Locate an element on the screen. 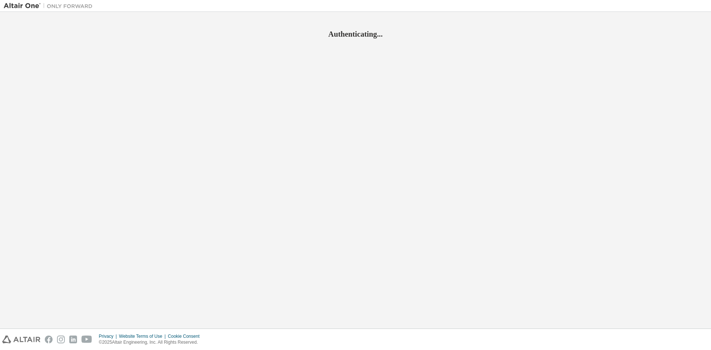 Image resolution: width=711 pixels, height=350 pixels. h2: Authenticating... is located at coordinates (356, 34).